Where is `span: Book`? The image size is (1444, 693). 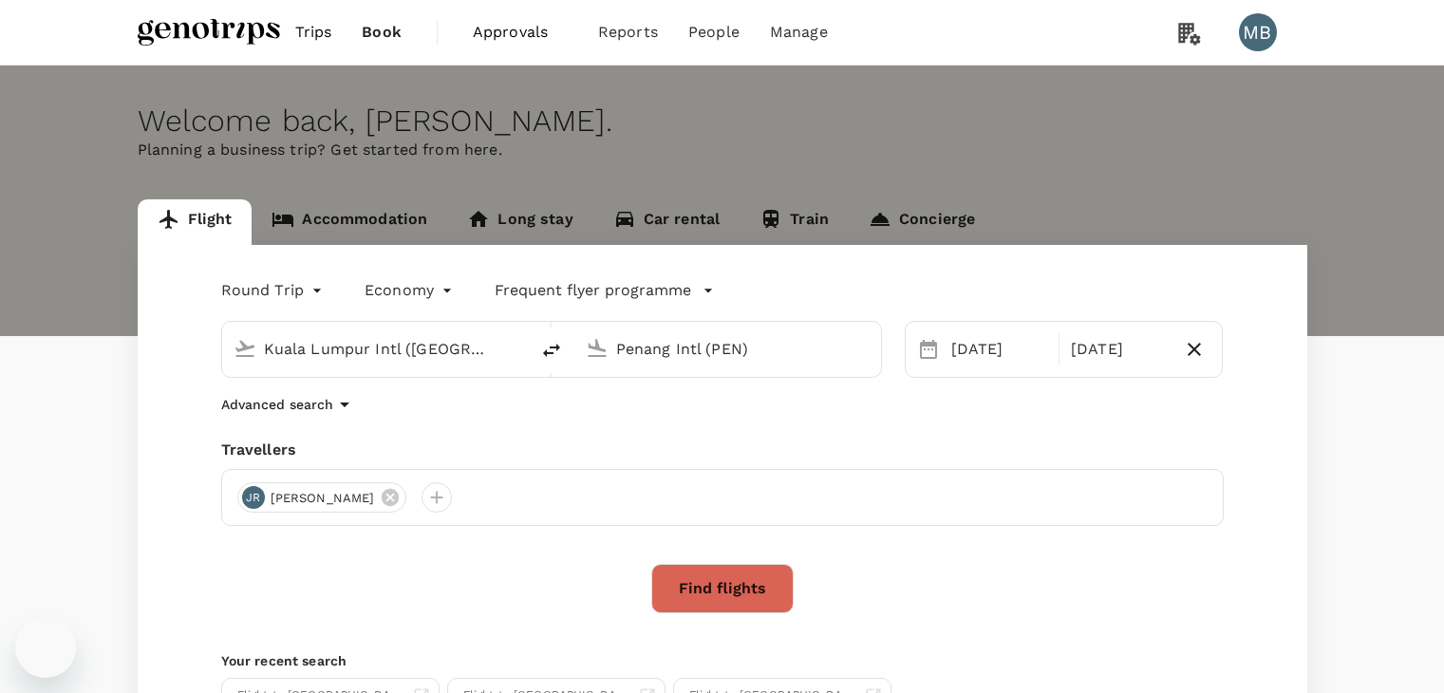
span: Book is located at coordinates (382, 32).